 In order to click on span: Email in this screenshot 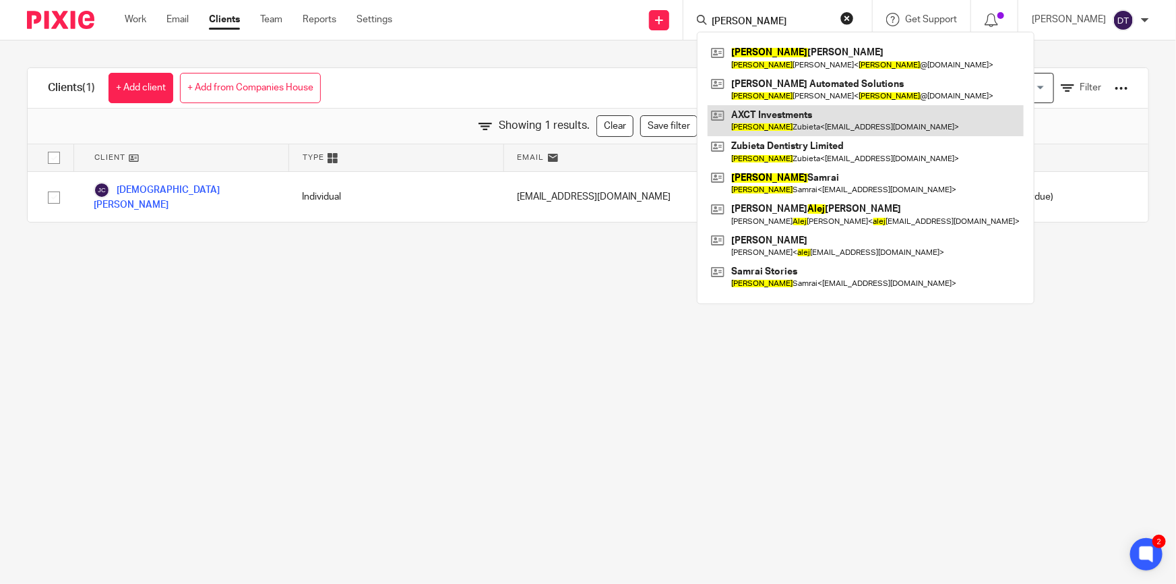, I will do `click(531, 157)`.